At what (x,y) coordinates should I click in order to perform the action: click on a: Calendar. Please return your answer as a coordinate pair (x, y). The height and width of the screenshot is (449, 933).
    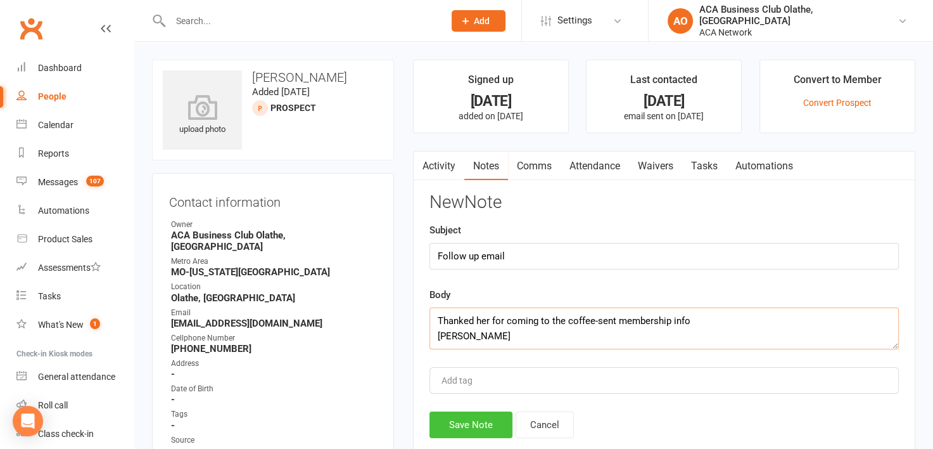
    Looking at the image, I should click on (75, 125).